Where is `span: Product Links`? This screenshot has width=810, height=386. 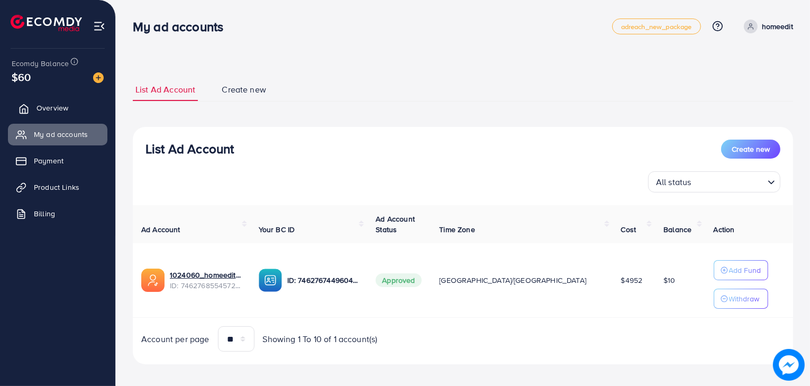 span: Product Links is located at coordinates (57, 187).